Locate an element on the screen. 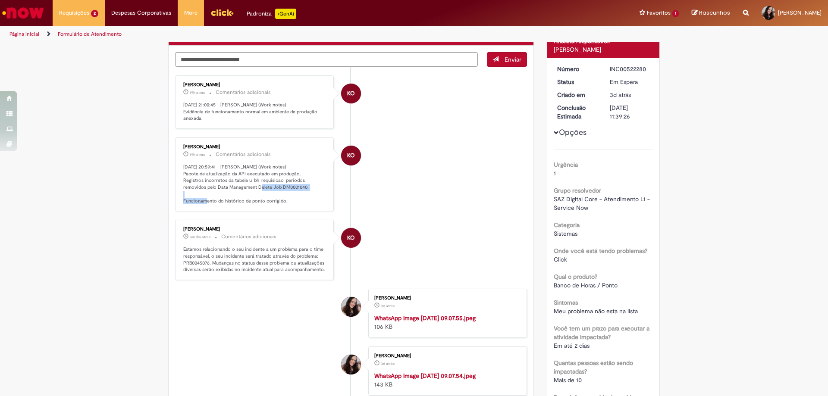 The width and height of the screenshot is (828, 396). b: Grupo resolvedor is located at coordinates (577, 191).